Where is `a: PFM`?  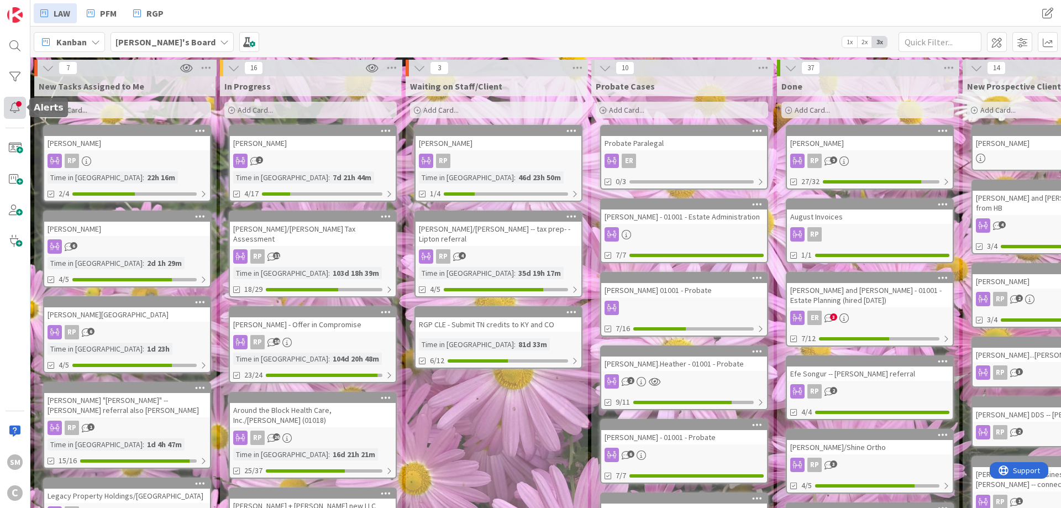
a: PFM is located at coordinates (102, 13).